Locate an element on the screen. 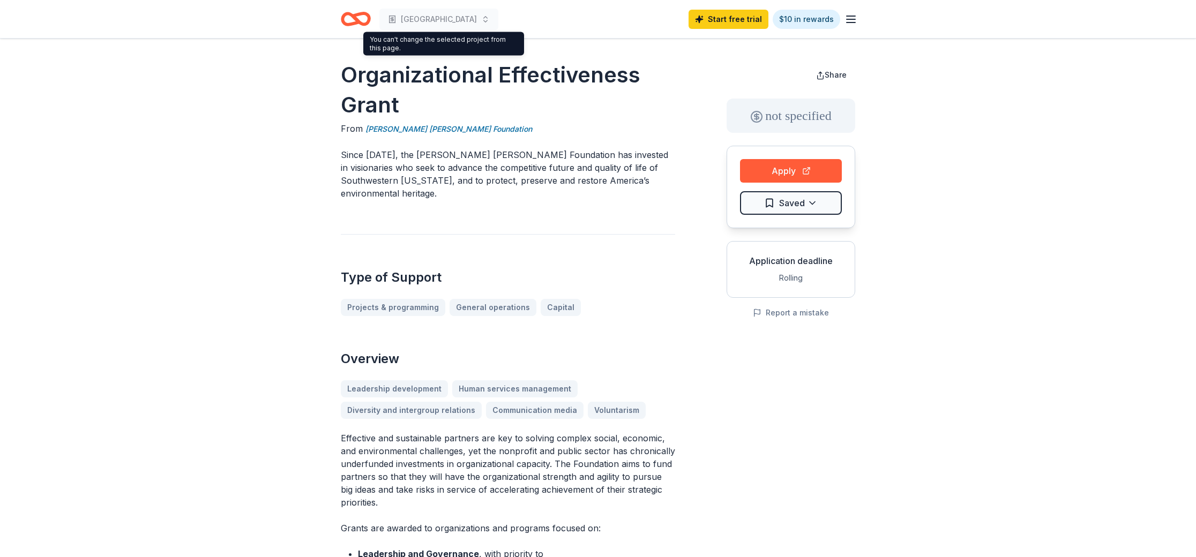 Image resolution: width=1196 pixels, height=557 pixels. span: Saved is located at coordinates (792, 203).